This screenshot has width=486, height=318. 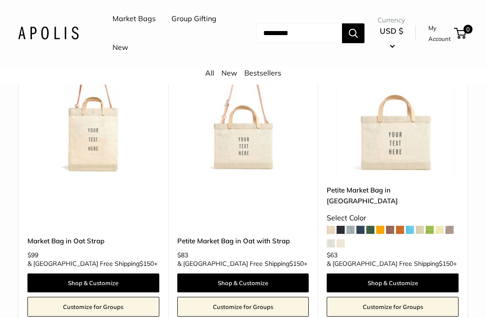 What do you see at coordinates (93, 241) in the screenshot?
I see `a: Market Bag in Oat Strap` at bounding box center [93, 241].